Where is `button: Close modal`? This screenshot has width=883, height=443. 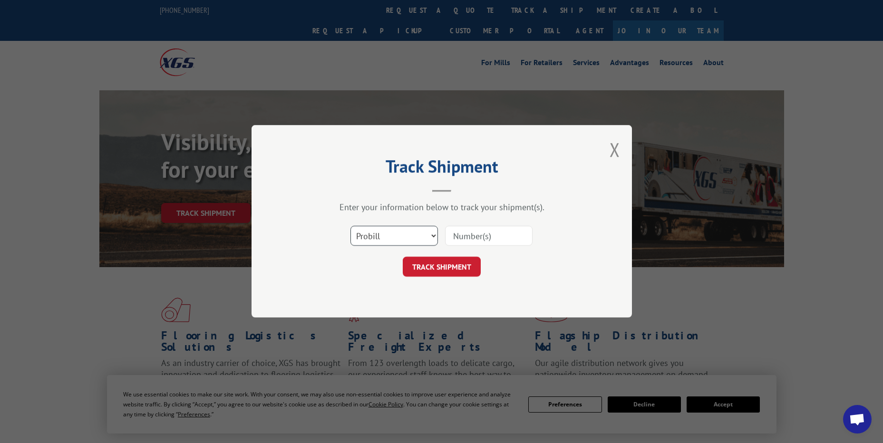
button: Close modal is located at coordinates (615, 149).